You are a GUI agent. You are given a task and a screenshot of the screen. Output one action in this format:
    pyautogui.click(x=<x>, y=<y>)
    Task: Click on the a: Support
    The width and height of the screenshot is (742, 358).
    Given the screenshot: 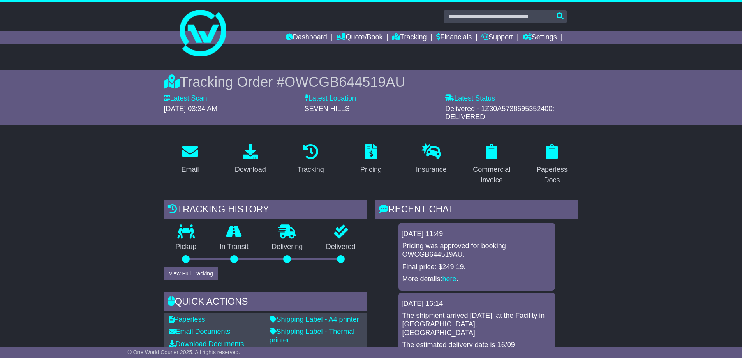 What is the action you would take?
    pyautogui.click(x=497, y=38)
    